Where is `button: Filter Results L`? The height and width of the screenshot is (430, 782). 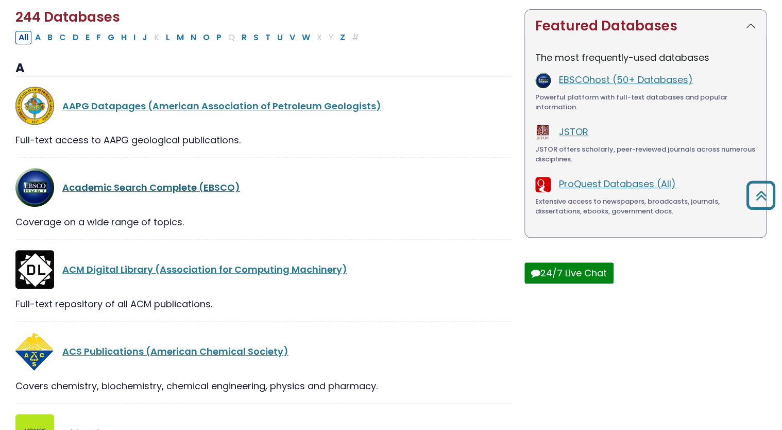
button: Filter Results L is located at coordinates (168, 38).